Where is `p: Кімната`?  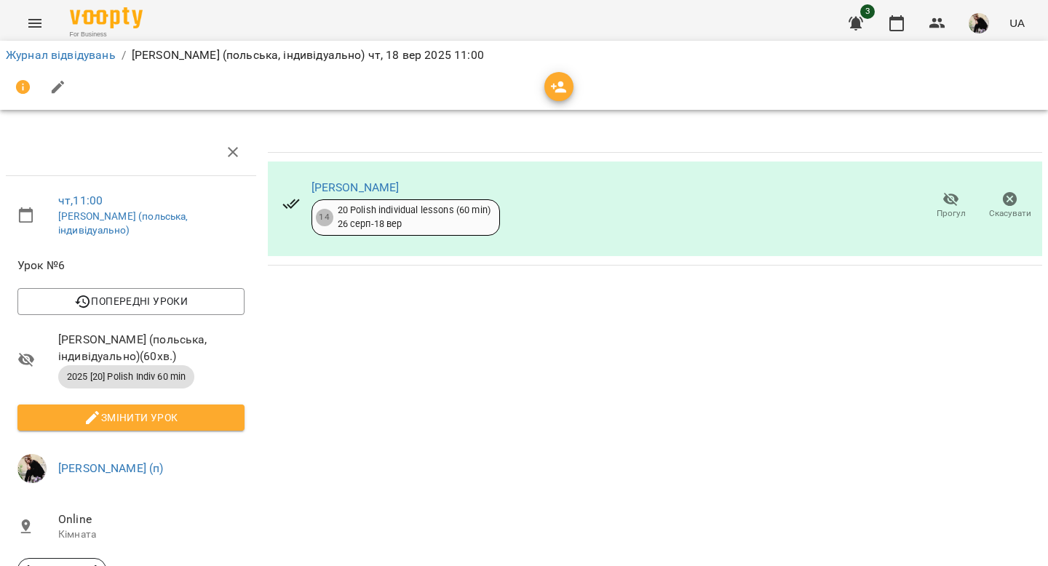
p: Кімната is located at coordinates (151, 535).